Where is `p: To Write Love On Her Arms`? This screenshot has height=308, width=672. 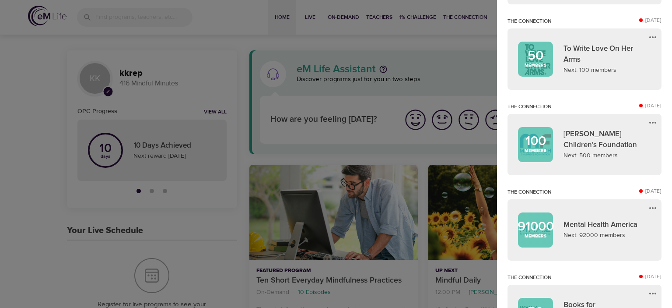 p: To Write Love On Her Arms is located at coordinates (608, 54).